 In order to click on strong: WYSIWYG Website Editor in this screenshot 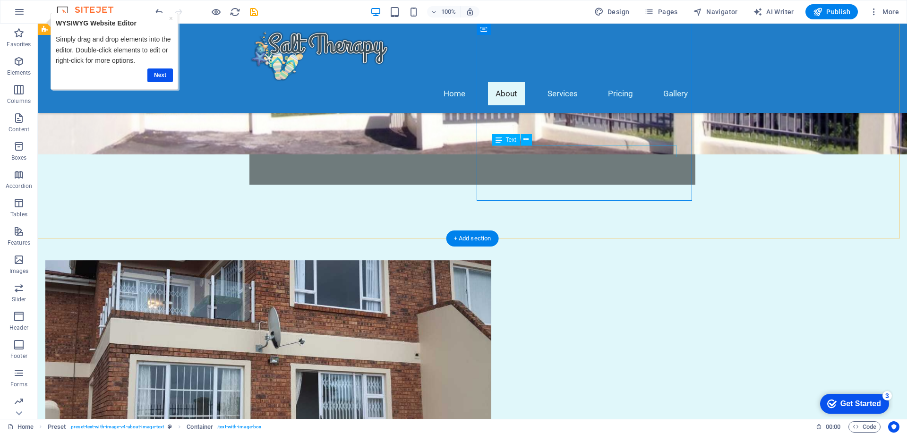, I will do `click(52, 10)`.